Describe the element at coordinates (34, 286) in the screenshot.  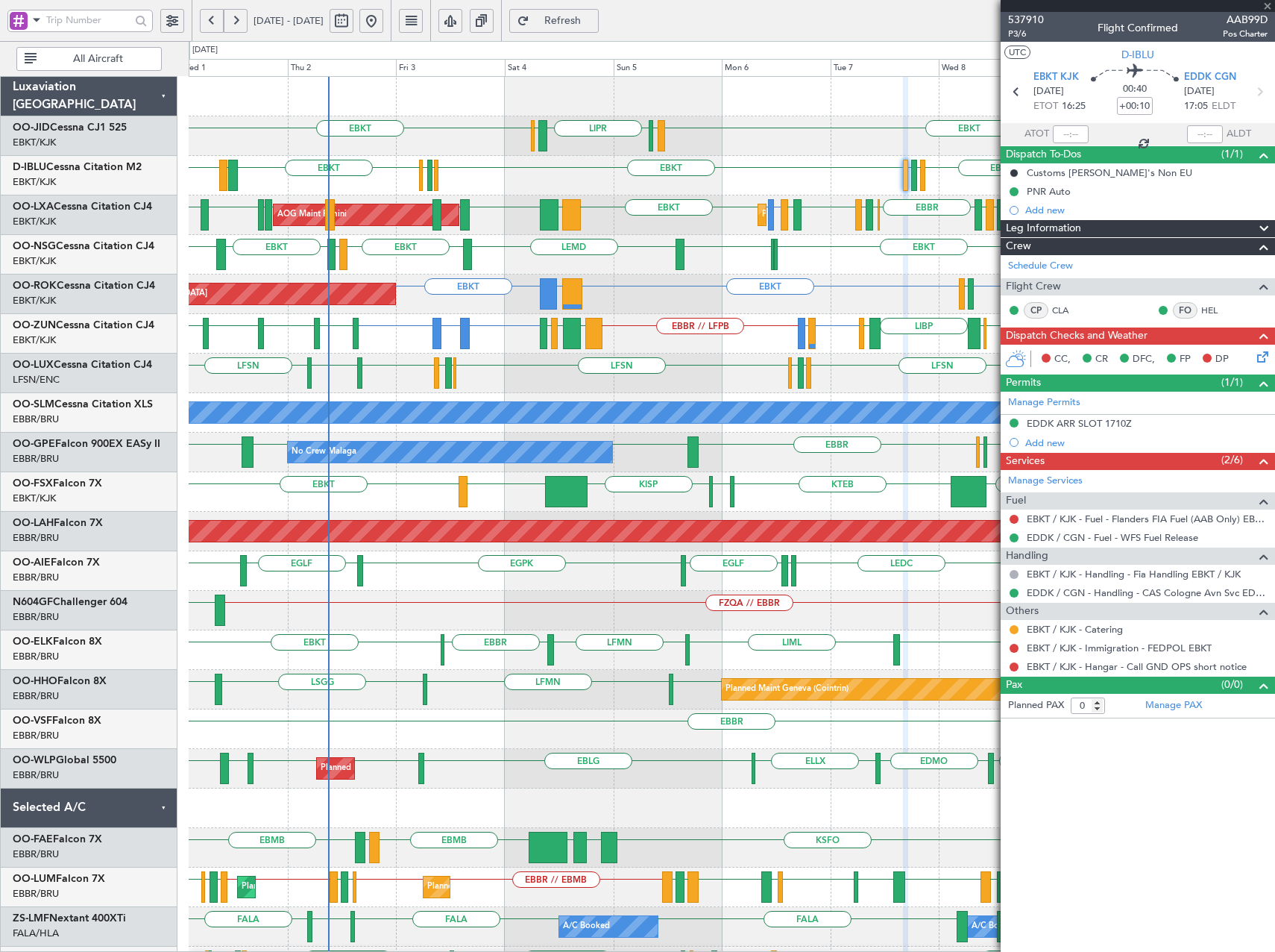
I see `span: OO-ROK` at that location.